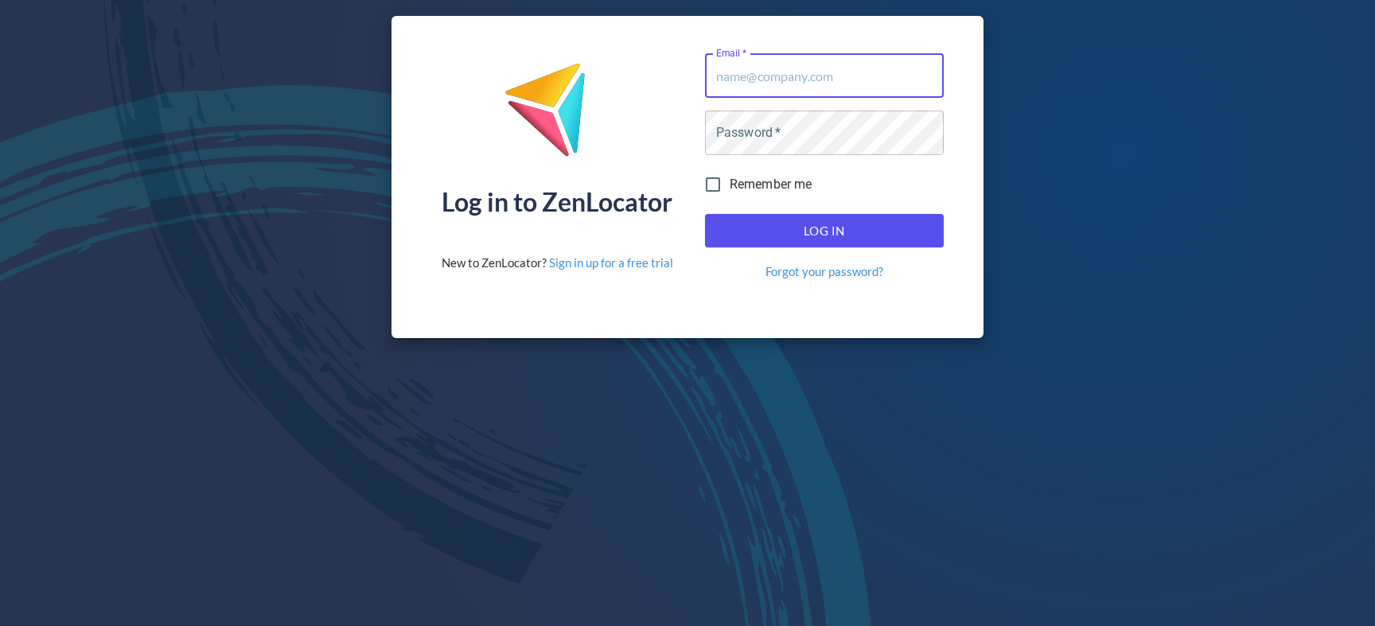  Describe the element at coordinates (824, 231) in the screenshot. I see `span: Log In` at that location.